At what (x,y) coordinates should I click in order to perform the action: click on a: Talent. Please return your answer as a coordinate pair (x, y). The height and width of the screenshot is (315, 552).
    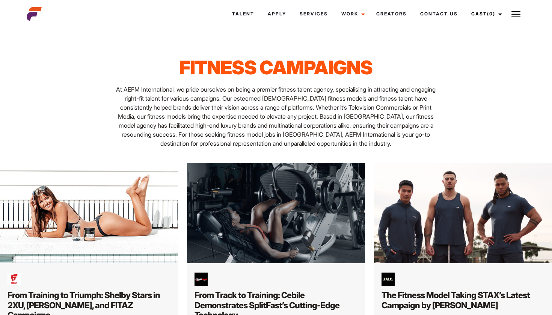
    Looking at the image, I should click on (243, 14).